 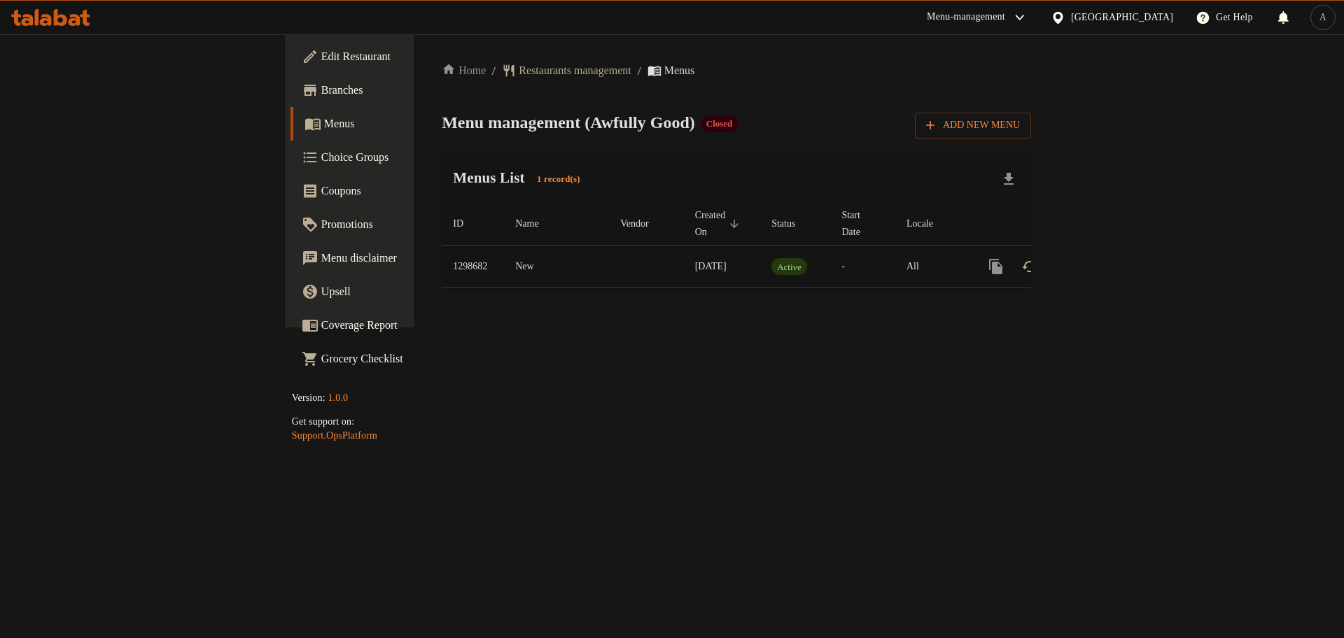 What do you see at coordinates (1009, 179) in the screenshot?
I see `div: Export file` at bounding box center [1009, 179].